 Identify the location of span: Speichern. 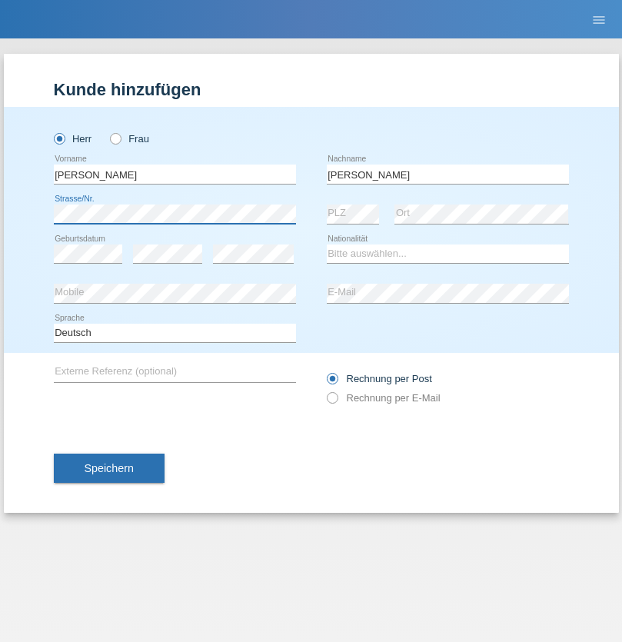
(109, 468).